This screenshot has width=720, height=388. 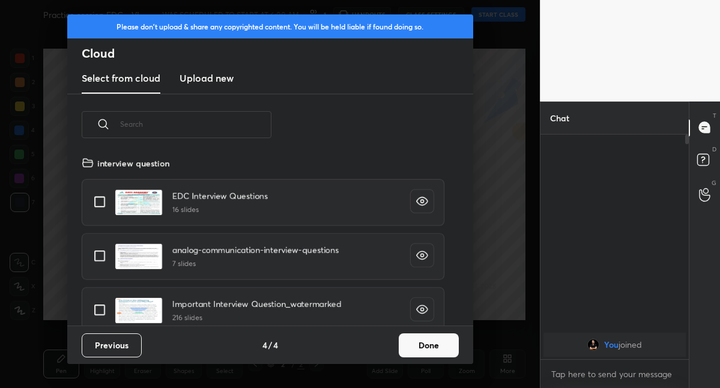 What do you see at coordinates (112, 345) in the screenshot?
I see `button: Previous` at bounding box center [112, 345].